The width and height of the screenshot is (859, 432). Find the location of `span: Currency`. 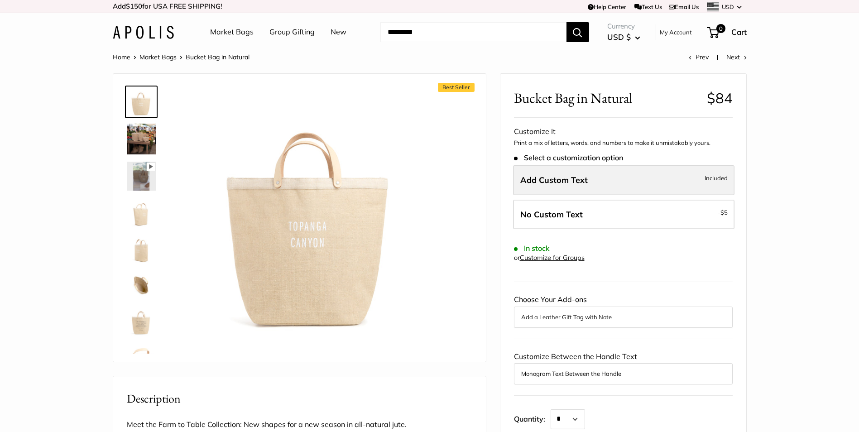

span: Currency is located at coordinates (624, 26).